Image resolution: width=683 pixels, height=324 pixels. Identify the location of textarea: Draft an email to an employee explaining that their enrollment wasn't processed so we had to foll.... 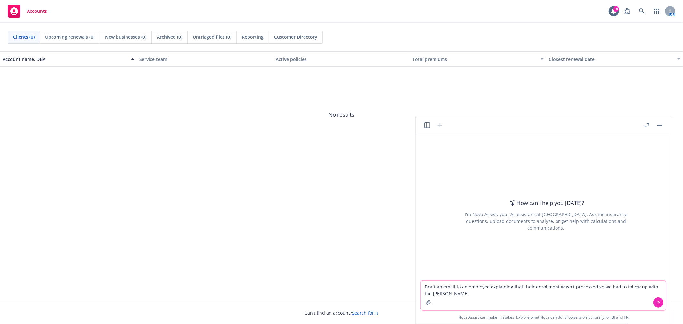
(543, 295).